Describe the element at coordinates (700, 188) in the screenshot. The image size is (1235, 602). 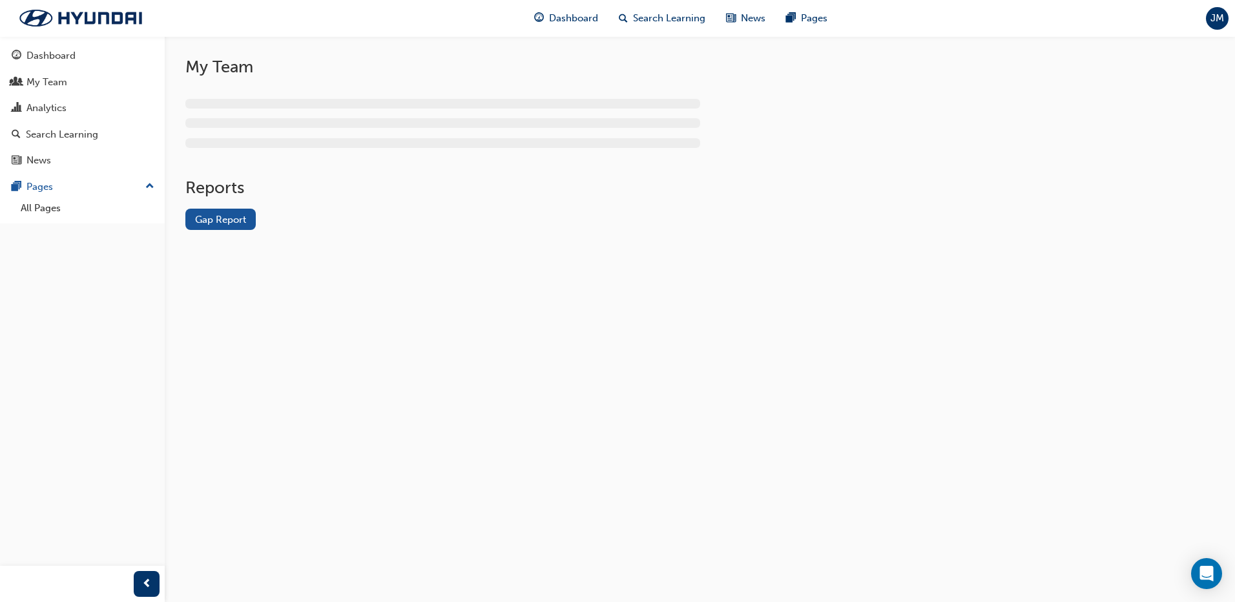
I see `h2: Reports` at that location.